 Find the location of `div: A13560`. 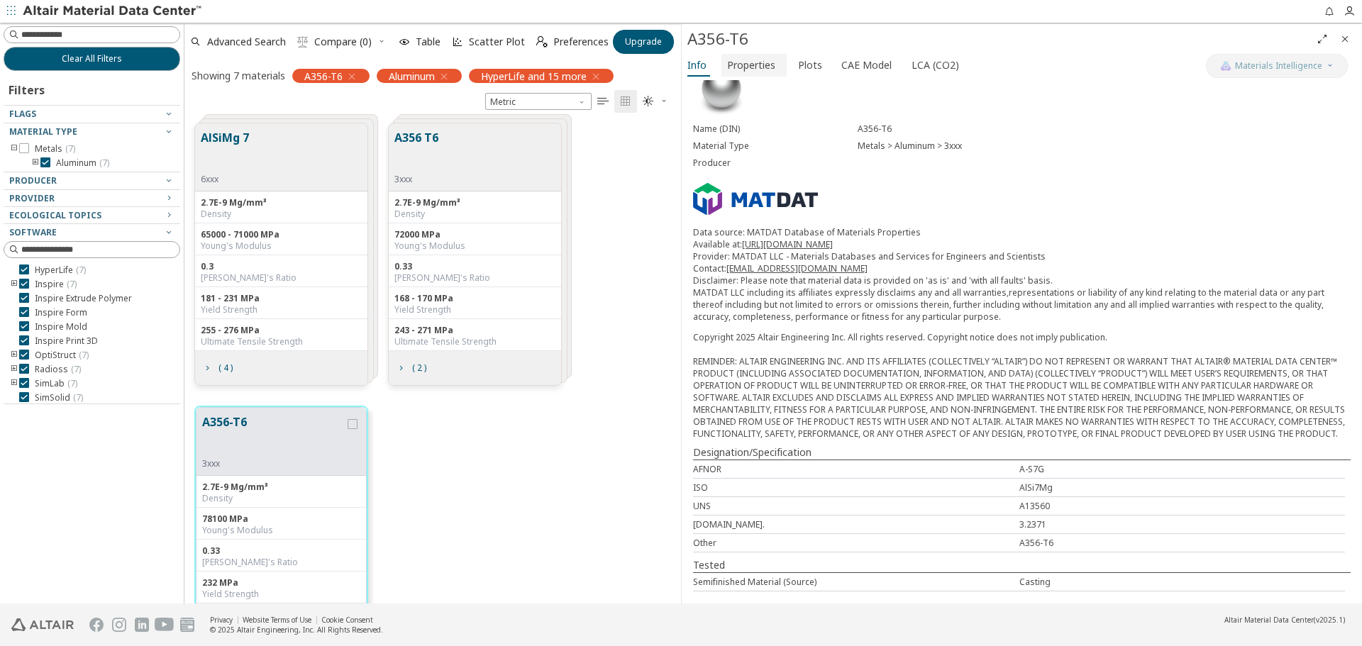

div: A13560 is located at coordinates (1182, 506).